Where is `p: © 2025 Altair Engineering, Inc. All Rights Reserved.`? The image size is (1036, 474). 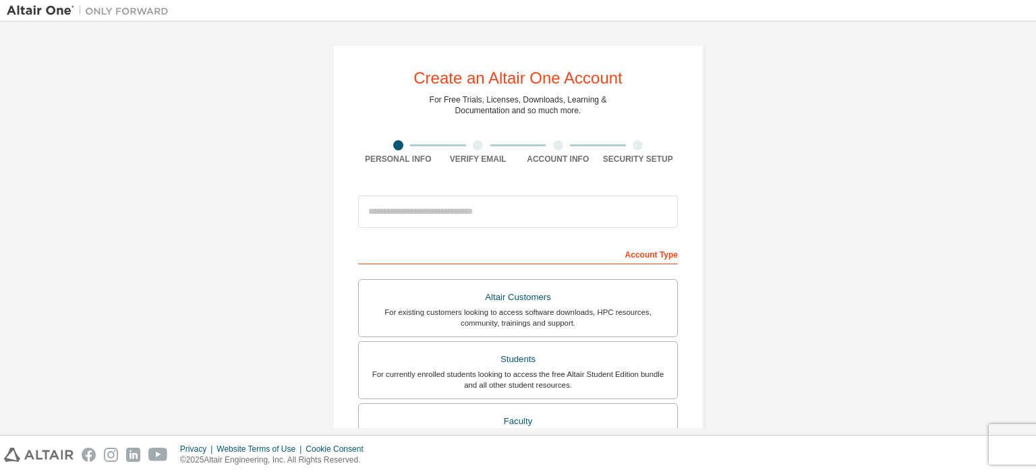
p: © 2025 Altair Engineering, Inc. All Rights Reserved. is located at coordinates (276, 460).